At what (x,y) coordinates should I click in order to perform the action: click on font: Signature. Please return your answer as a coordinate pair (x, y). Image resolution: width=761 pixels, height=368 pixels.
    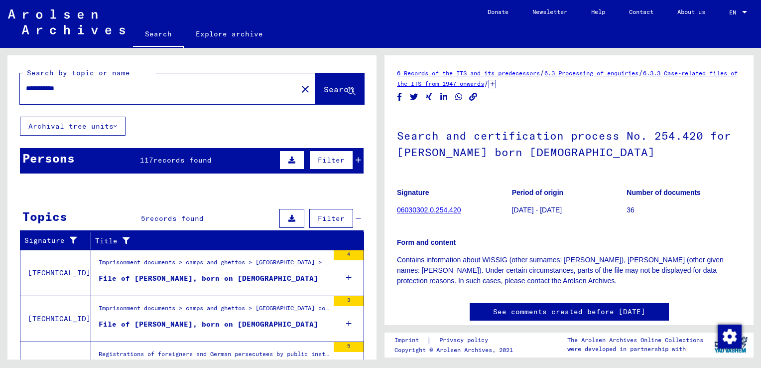
    Looking at the image, I should click on (44, 240).